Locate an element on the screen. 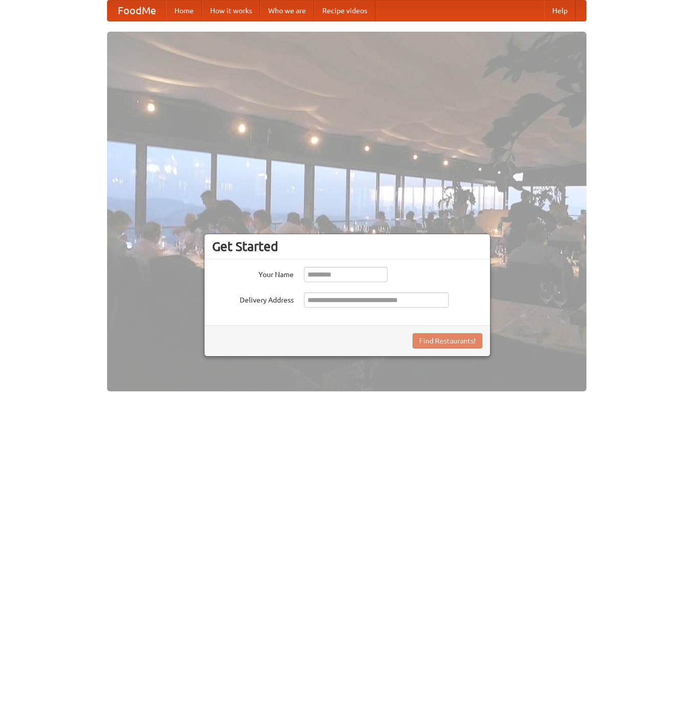 This screenshot has width=693, height=722. a: Who we are is located at coordinates (287, 11).